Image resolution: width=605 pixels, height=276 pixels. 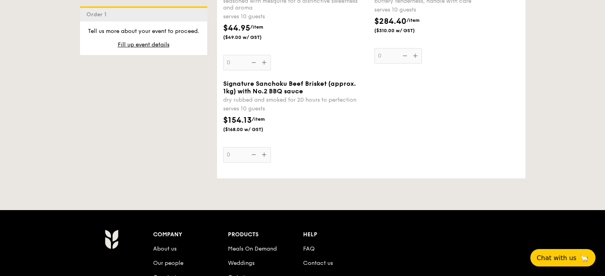 I want to click on span: ($168.00 w/ GST), so click(x=250, y=130).